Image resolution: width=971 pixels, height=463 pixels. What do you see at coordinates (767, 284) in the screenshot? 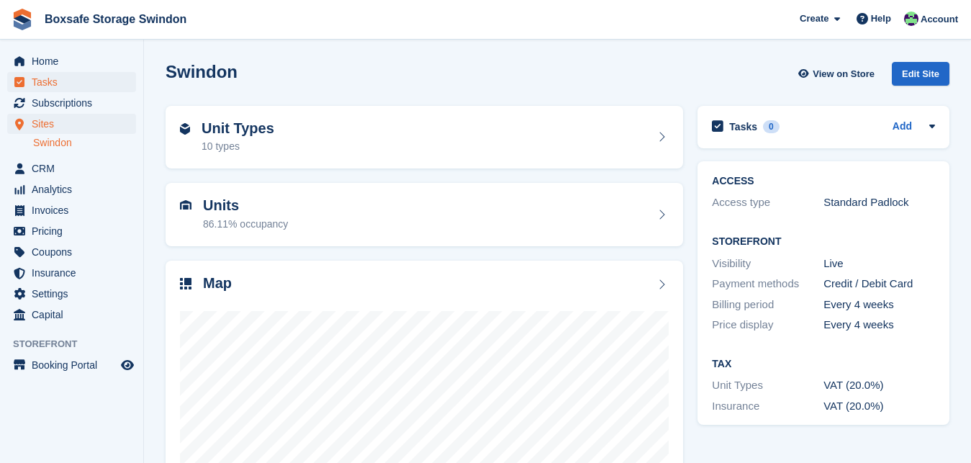
I see `div: Payment methods` at bounding box center [767, 284].